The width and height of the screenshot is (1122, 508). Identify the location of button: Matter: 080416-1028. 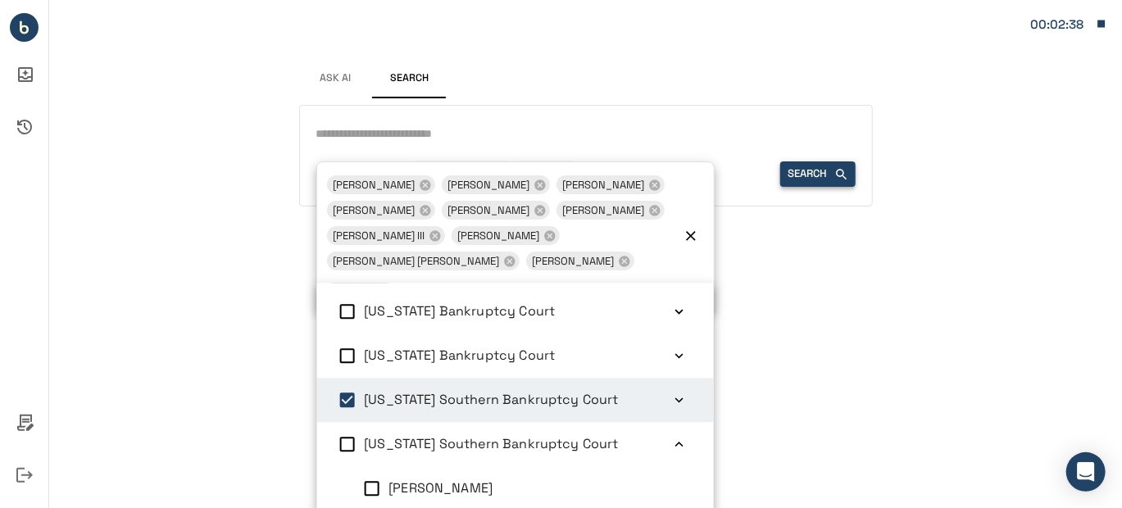
(1069, 24).